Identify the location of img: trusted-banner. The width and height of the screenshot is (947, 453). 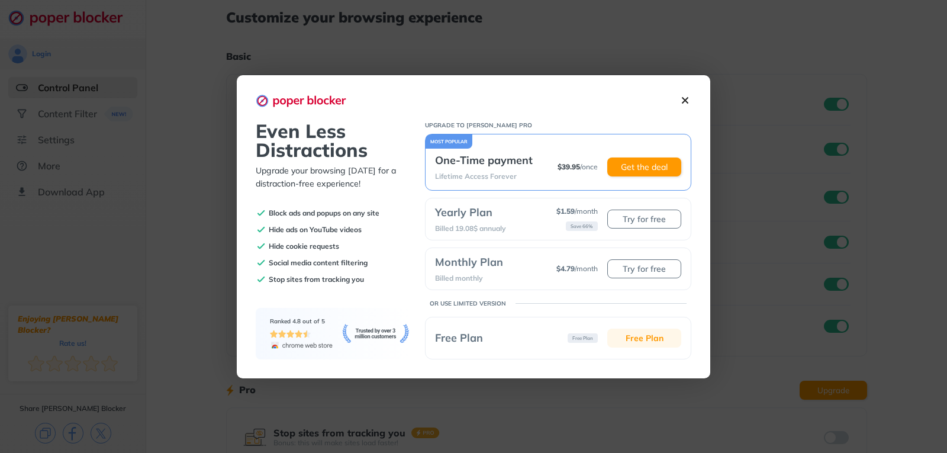
(376, 333).